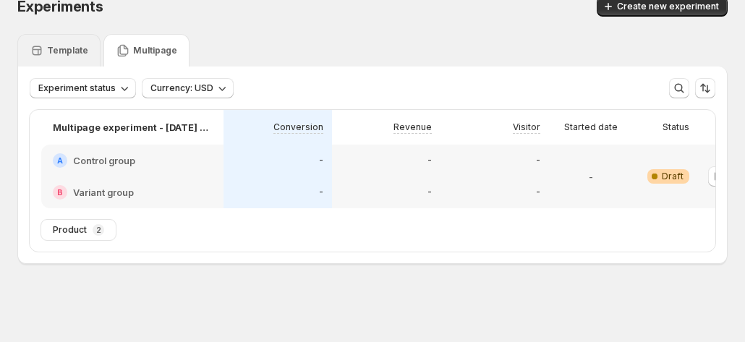  Describe the element at coordinates (67, 51) in the screenshot. I see `p: Template` at that location.